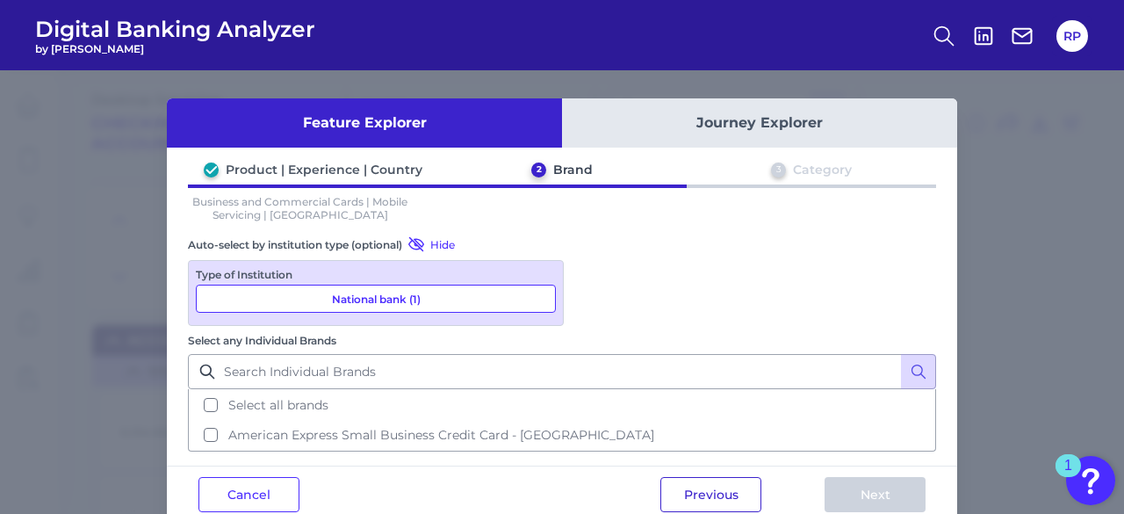  What do you see at coordinates (562, 405) in the screenshot?
I see `button: Select all brands` at bounding box center [562, 405].